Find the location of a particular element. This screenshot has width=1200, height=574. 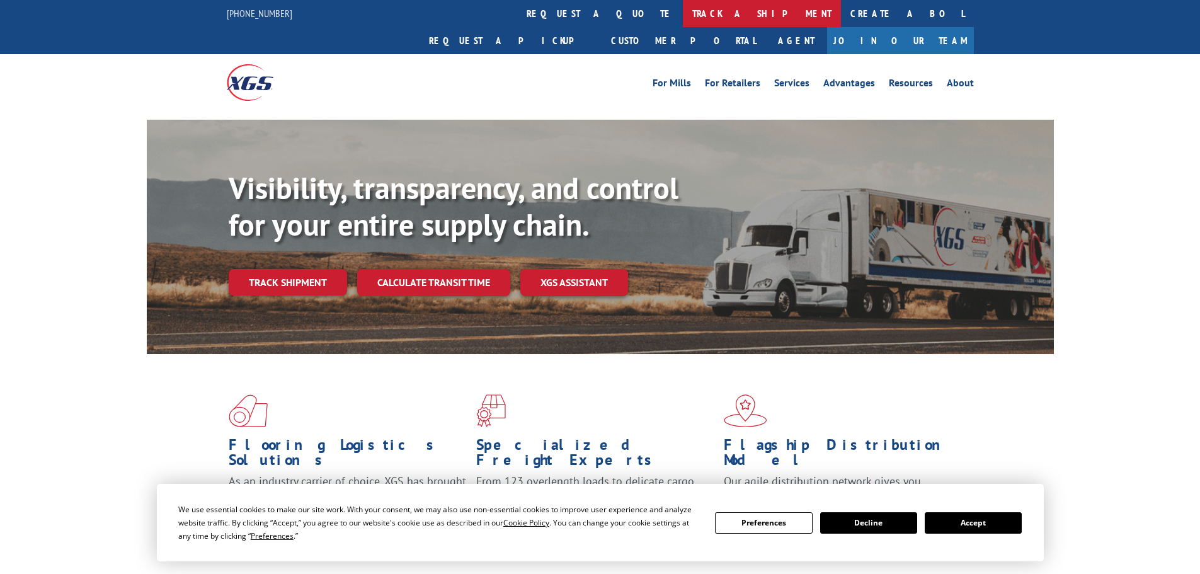

button: Accept is located at coordinates (974, 523).